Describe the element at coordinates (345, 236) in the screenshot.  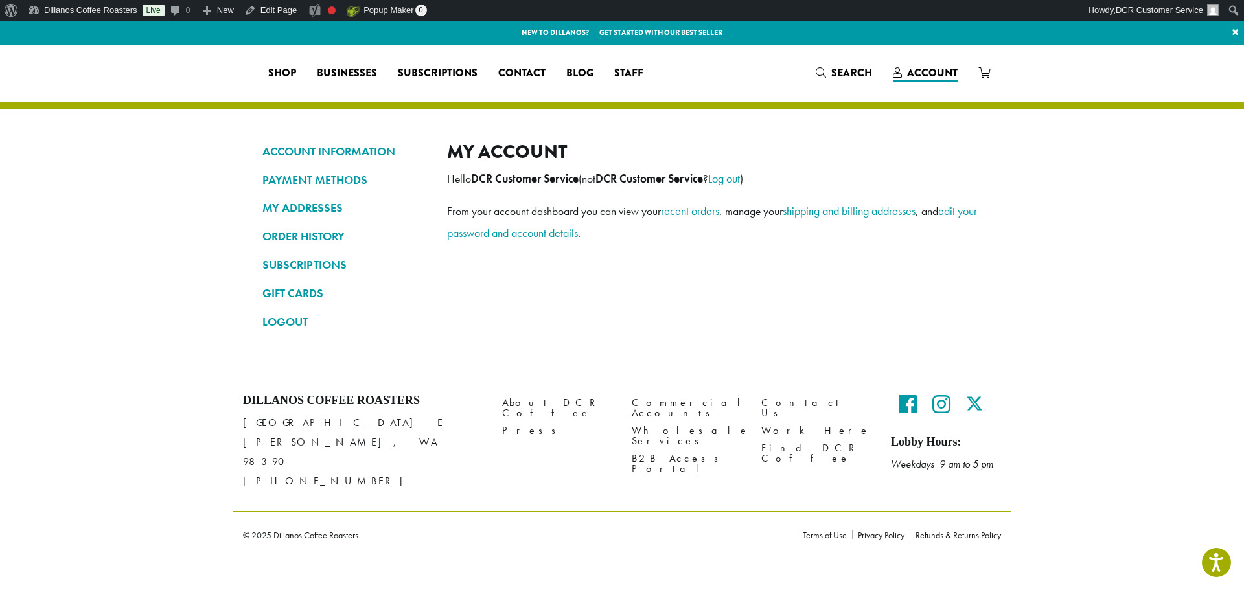
I see `a: ORDER HISTORY` at that location.